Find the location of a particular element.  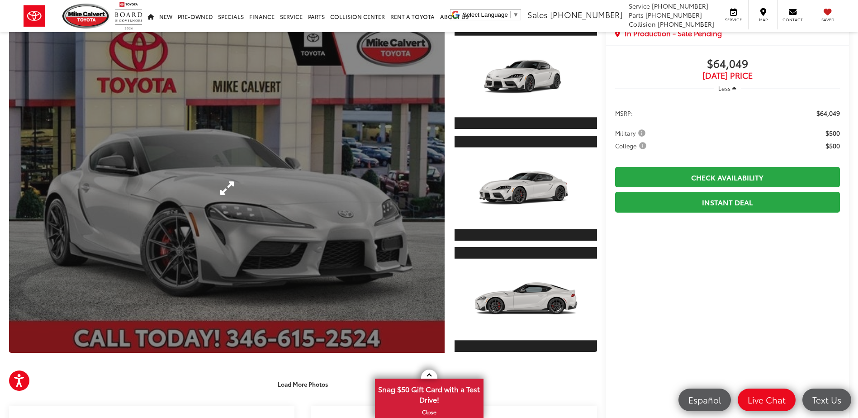

span: Map is located at coordinates (763, 19).